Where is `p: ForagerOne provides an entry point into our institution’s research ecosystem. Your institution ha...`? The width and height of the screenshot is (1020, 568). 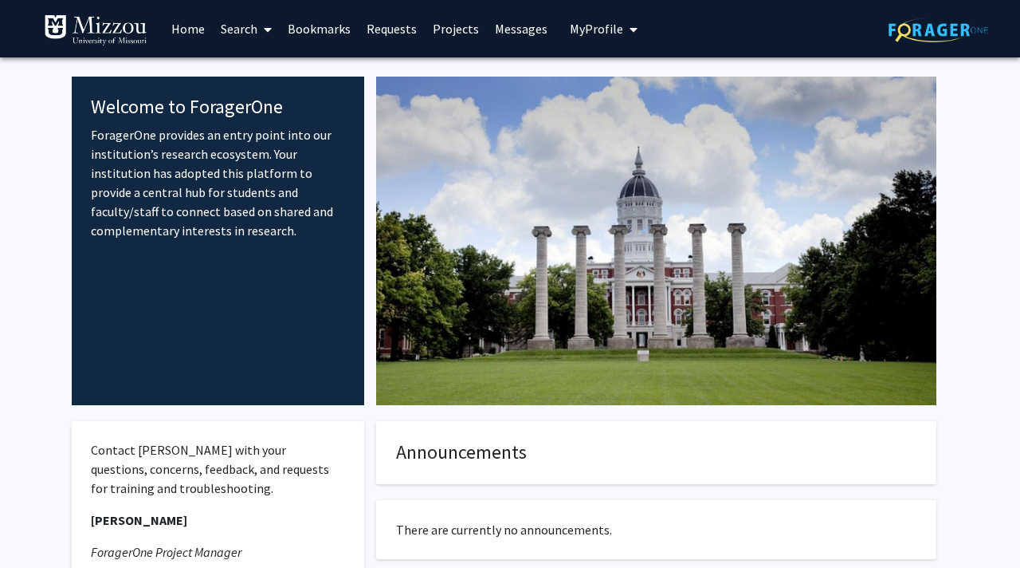
p: ForagerOne provides an entry point into our institution’s research ecosystem. Your institution ha... is located at coordinates (218, 183).